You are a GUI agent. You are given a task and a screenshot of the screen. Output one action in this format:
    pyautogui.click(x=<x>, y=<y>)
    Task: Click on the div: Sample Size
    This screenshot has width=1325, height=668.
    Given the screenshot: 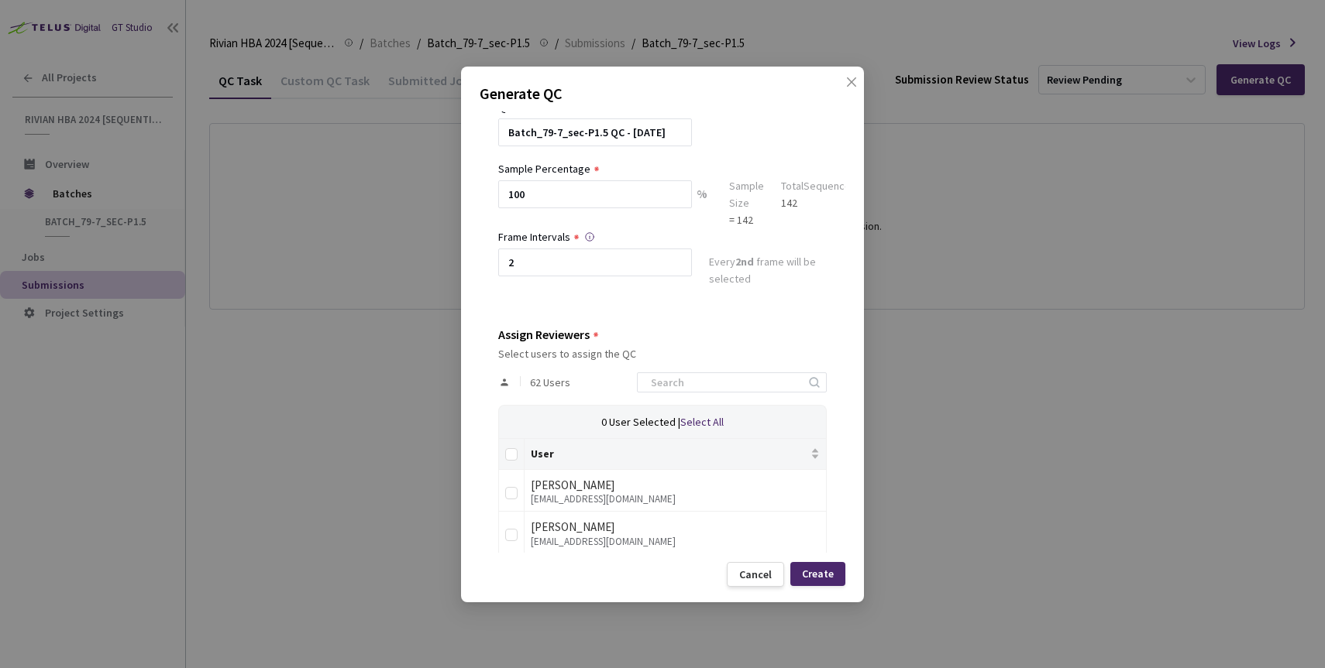 What is the action you would take?
    pyautogui.click(x=746, y=194)
    